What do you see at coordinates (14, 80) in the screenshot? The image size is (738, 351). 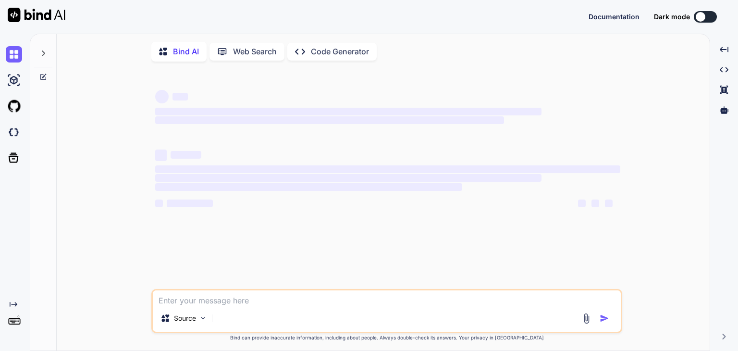 I see `img: ai-studio` at bounding box center [14, 80].